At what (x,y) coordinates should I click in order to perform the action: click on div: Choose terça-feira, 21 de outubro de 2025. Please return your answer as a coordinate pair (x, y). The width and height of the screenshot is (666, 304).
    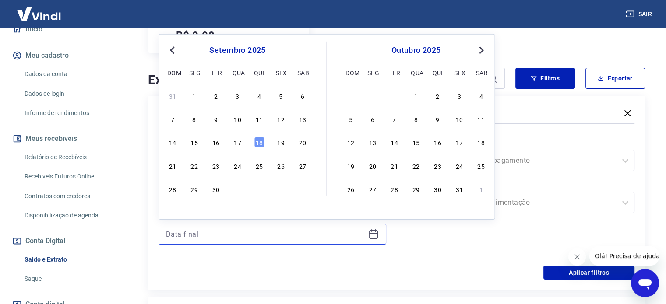
    Looking at the image, I should click on (394, 166).